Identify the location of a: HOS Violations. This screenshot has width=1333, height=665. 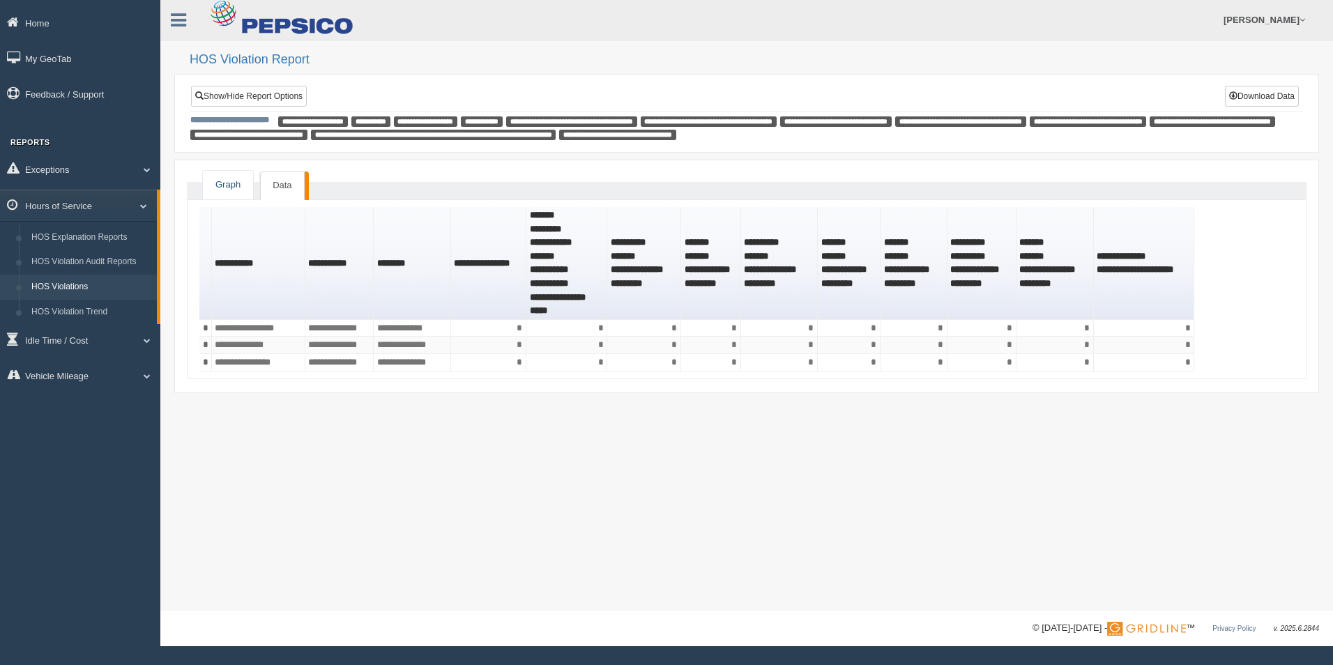
(91, 287).